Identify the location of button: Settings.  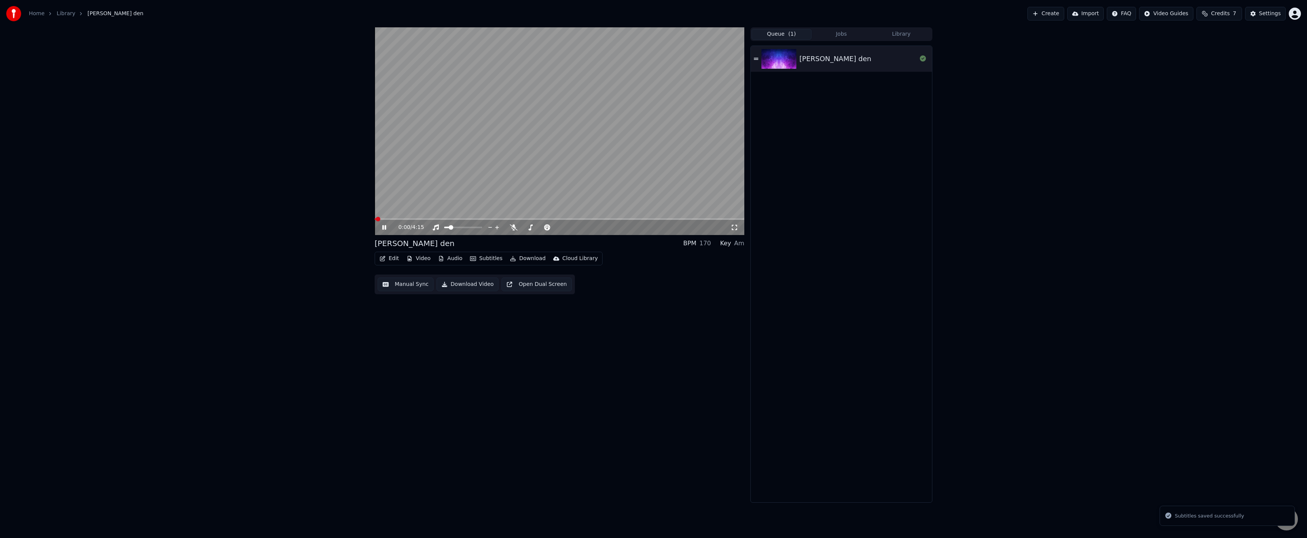
(1265, 14).